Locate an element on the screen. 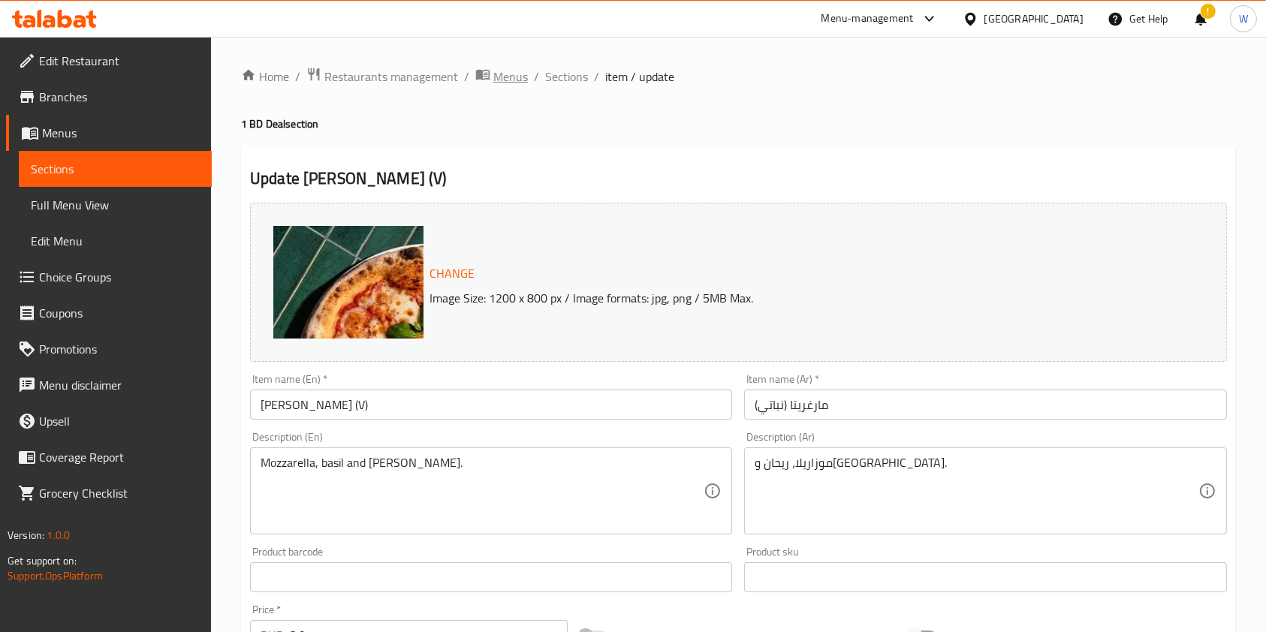 This screenshot has width=1266, height=632. a: Support.OpsPlatform is located at coordinates (55, 576).